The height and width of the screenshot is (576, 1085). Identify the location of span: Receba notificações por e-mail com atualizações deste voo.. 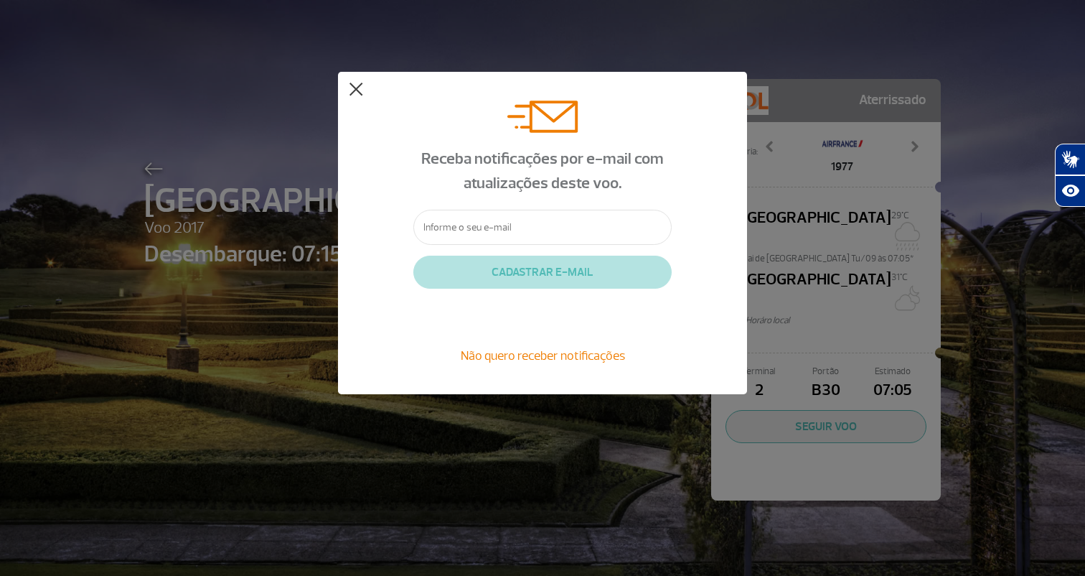
(543, 171).